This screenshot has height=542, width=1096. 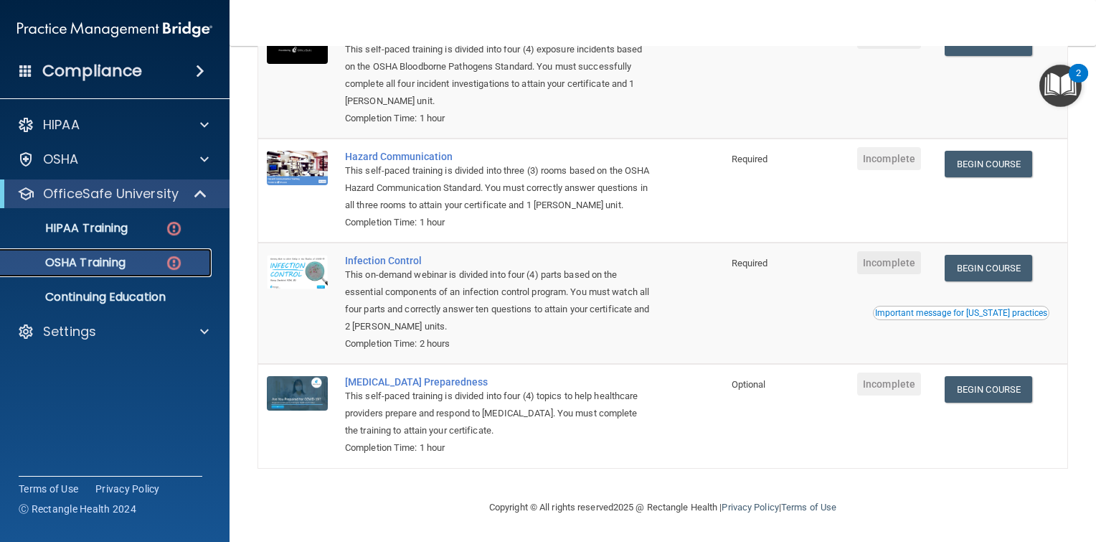 What do you see at coordinates (61, 125) in the screenshot?
I see `p: HIPAA` at bounding box center [61, 125].